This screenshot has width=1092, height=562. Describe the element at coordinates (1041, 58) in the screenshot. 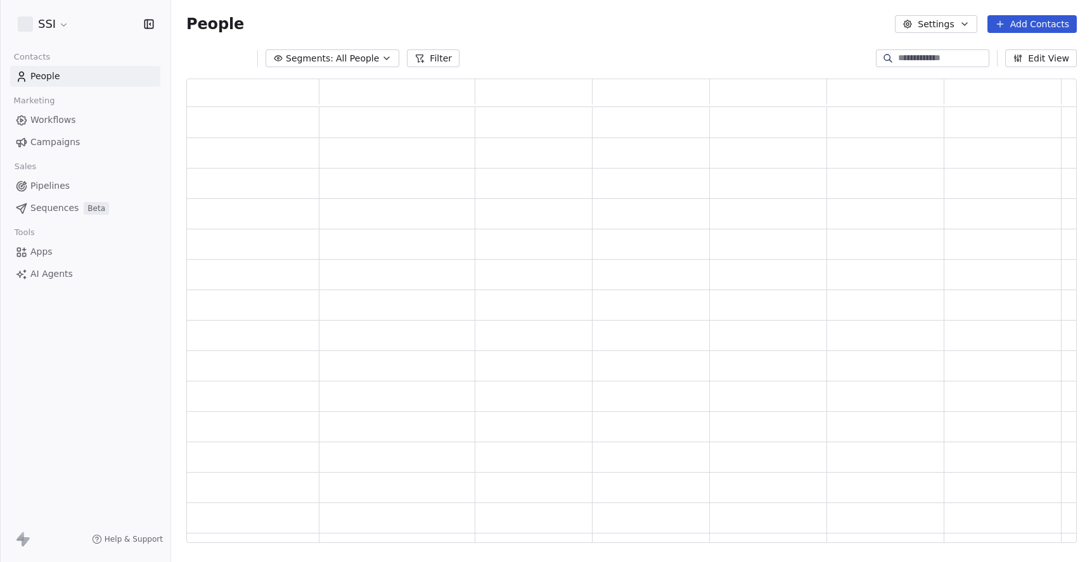

I see `button: Edit View` at that location.